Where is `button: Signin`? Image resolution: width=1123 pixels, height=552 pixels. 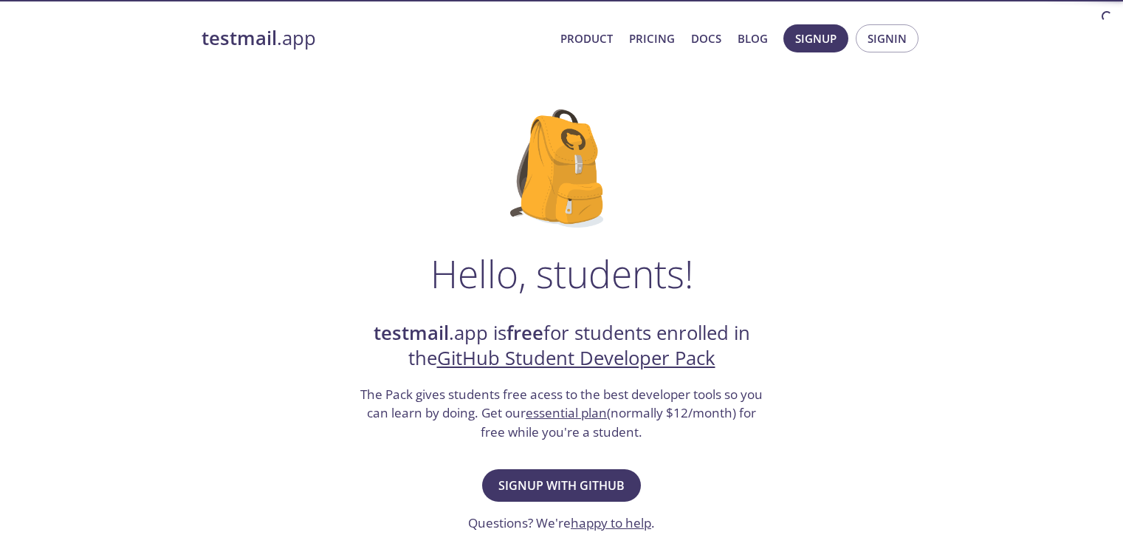 button: Signin is located at coordinates (887, 38).